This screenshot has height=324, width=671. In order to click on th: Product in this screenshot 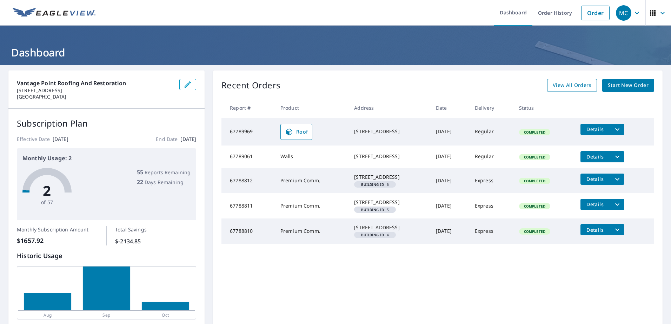, I will do `click(312, 108)`.